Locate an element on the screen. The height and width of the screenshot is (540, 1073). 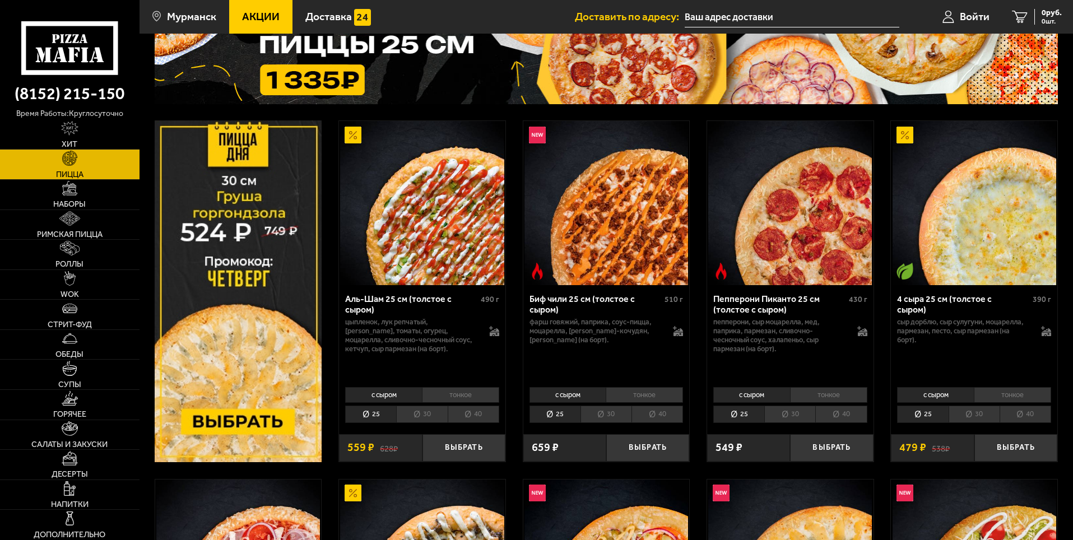
span: Пицца is located at coordinates (69, 174).